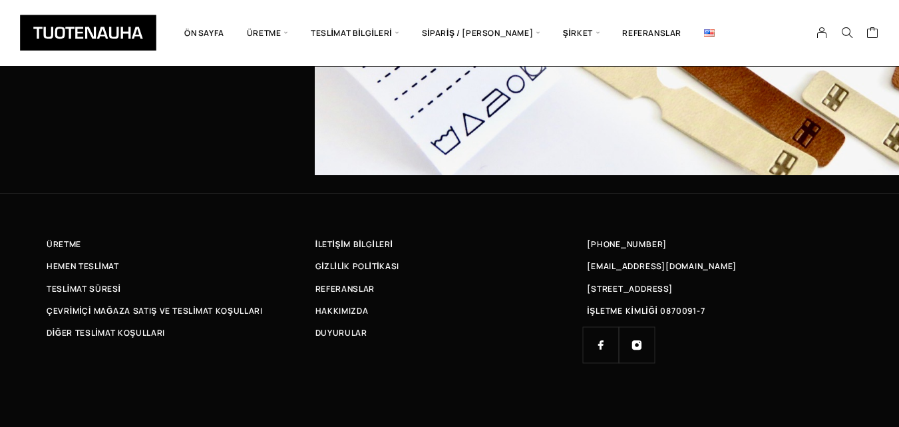 The height and width of the screenshot is (427, 899). What do you see at coordinates (106, 332) in the screenshot?
I see `font: Diğer teslimat koşulları` at bounding box center [106, 332].